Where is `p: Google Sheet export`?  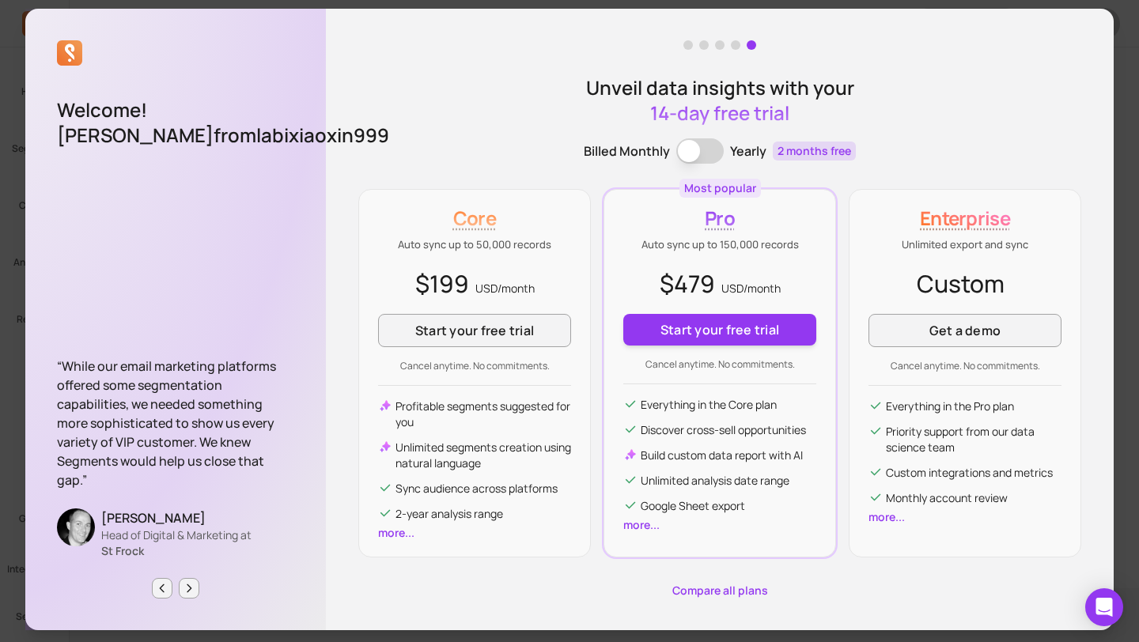
p: Google Sheet export is located at coordinates (693, 506).